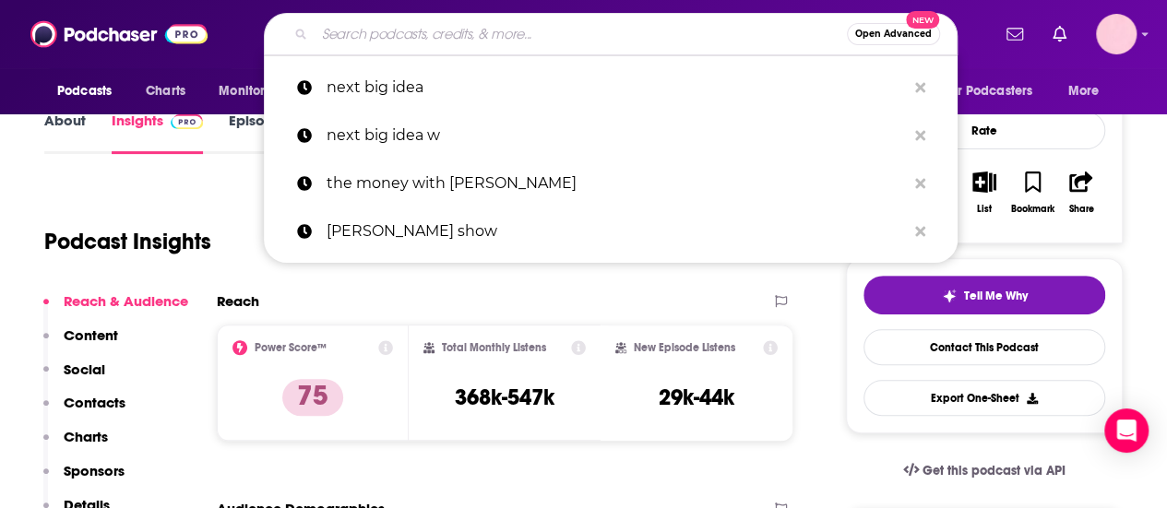 This screenshot has height=508, width=1167. I want to click on div: Open Intercom Messenger, so click(1126, 431).